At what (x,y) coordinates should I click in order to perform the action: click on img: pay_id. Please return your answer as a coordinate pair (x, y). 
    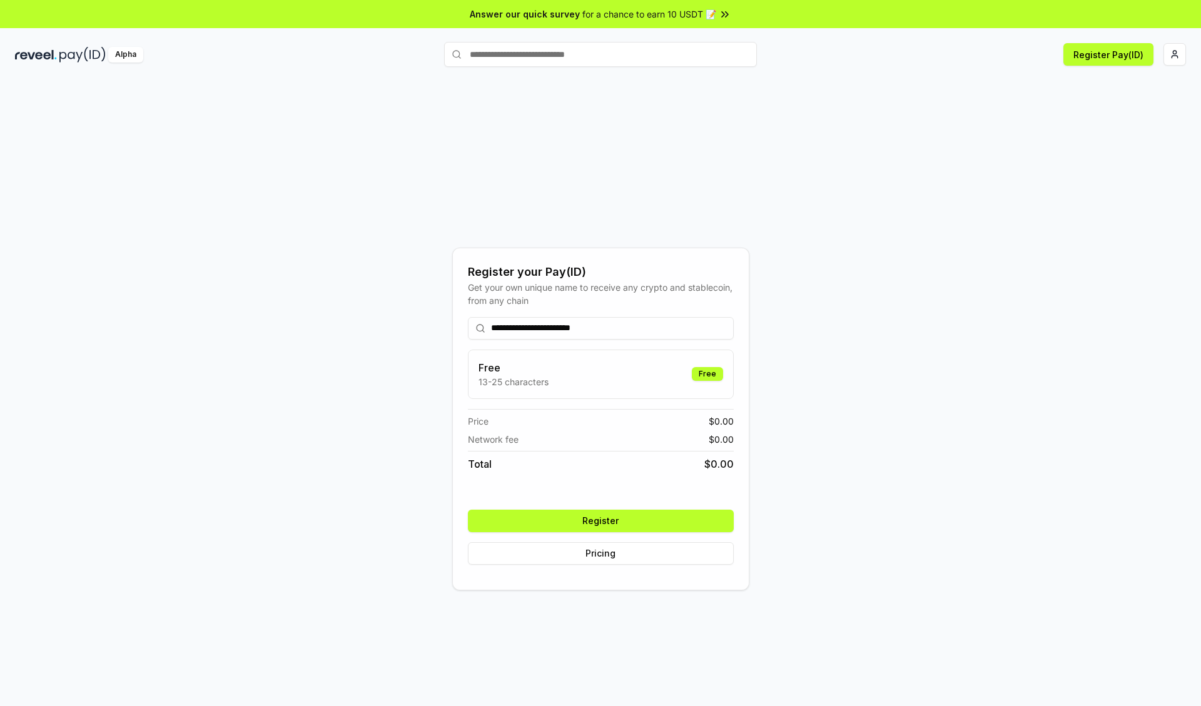
    Looking at the image, I should click on (83, 54).